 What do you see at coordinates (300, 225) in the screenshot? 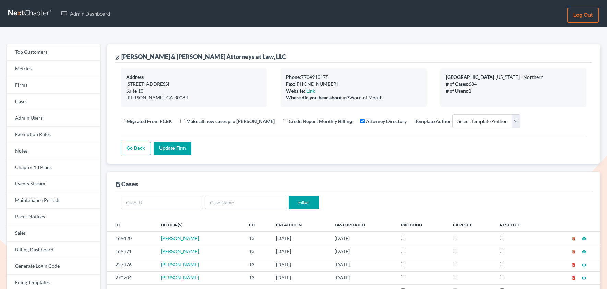
I see `th: Created On` at bounding box center [300, 225].